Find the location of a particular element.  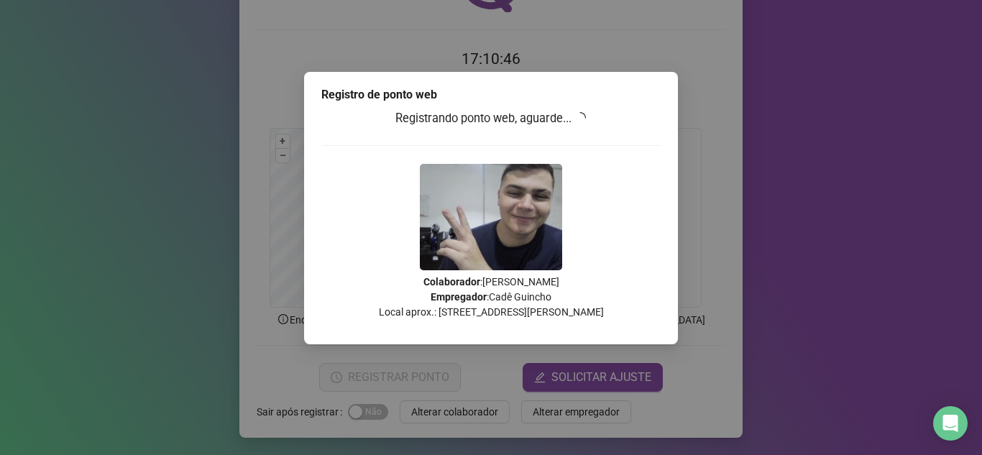

span: loading is located at coordinates (580, 118).